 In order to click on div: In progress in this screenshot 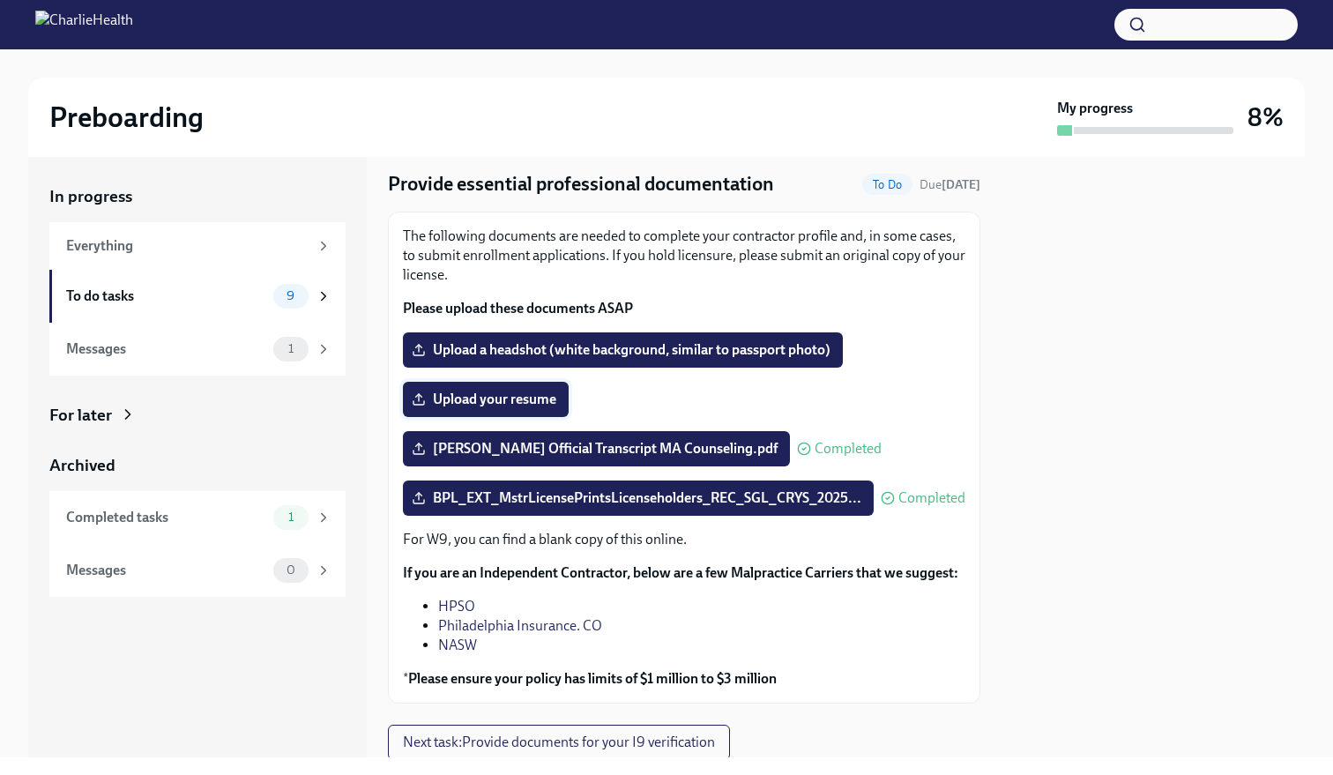, I will do `click(197, 197)`.